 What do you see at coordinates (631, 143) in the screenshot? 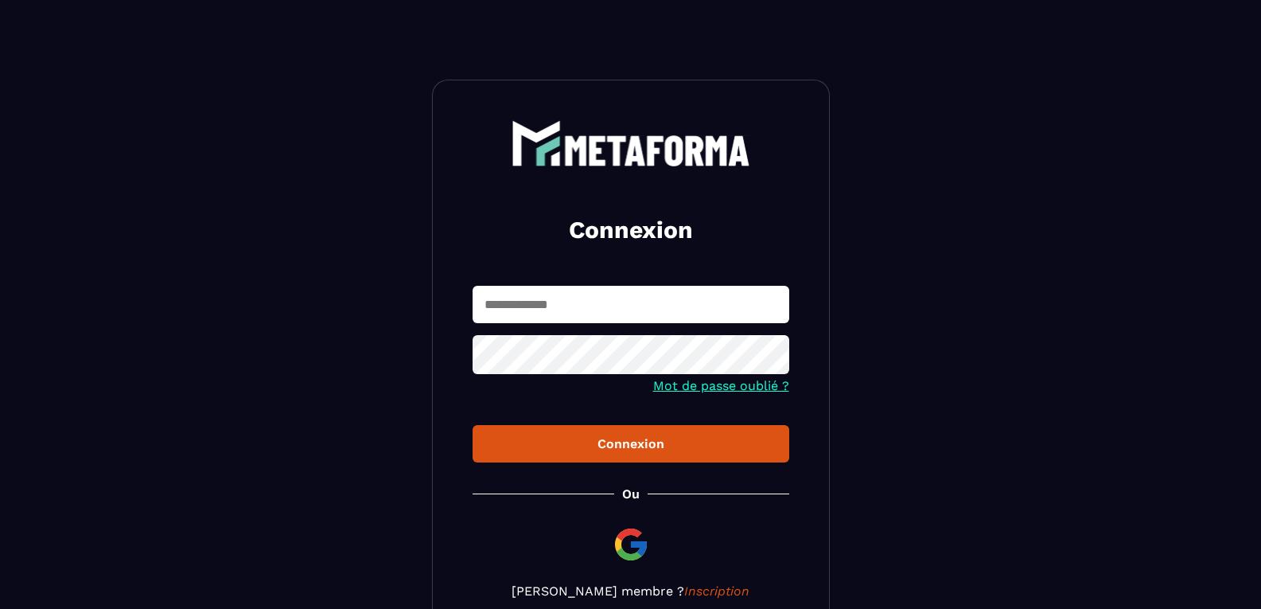
I see `img: logo` at bounding box center [631, 143].